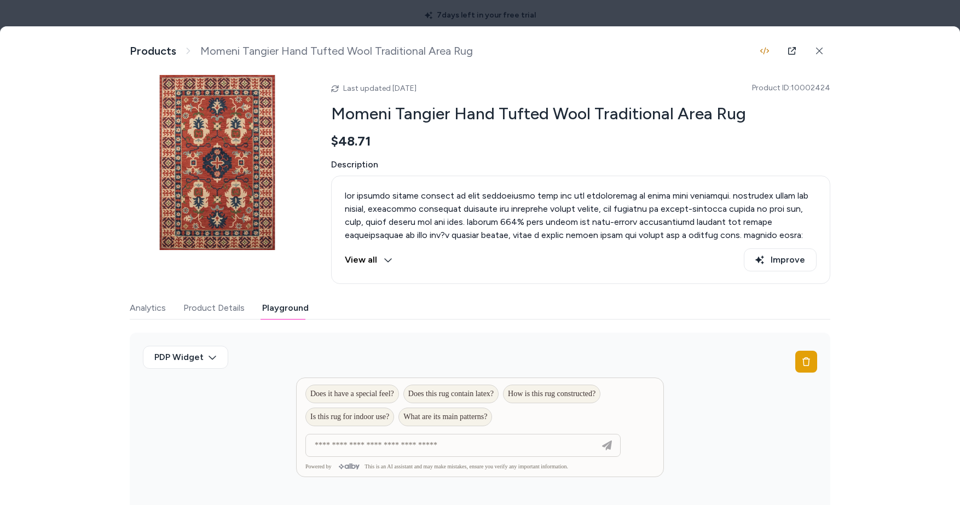 The image size is (960, 505). Describe the element at coordinates (581, 165) in the screenshot. I see `span: Description` at that location.